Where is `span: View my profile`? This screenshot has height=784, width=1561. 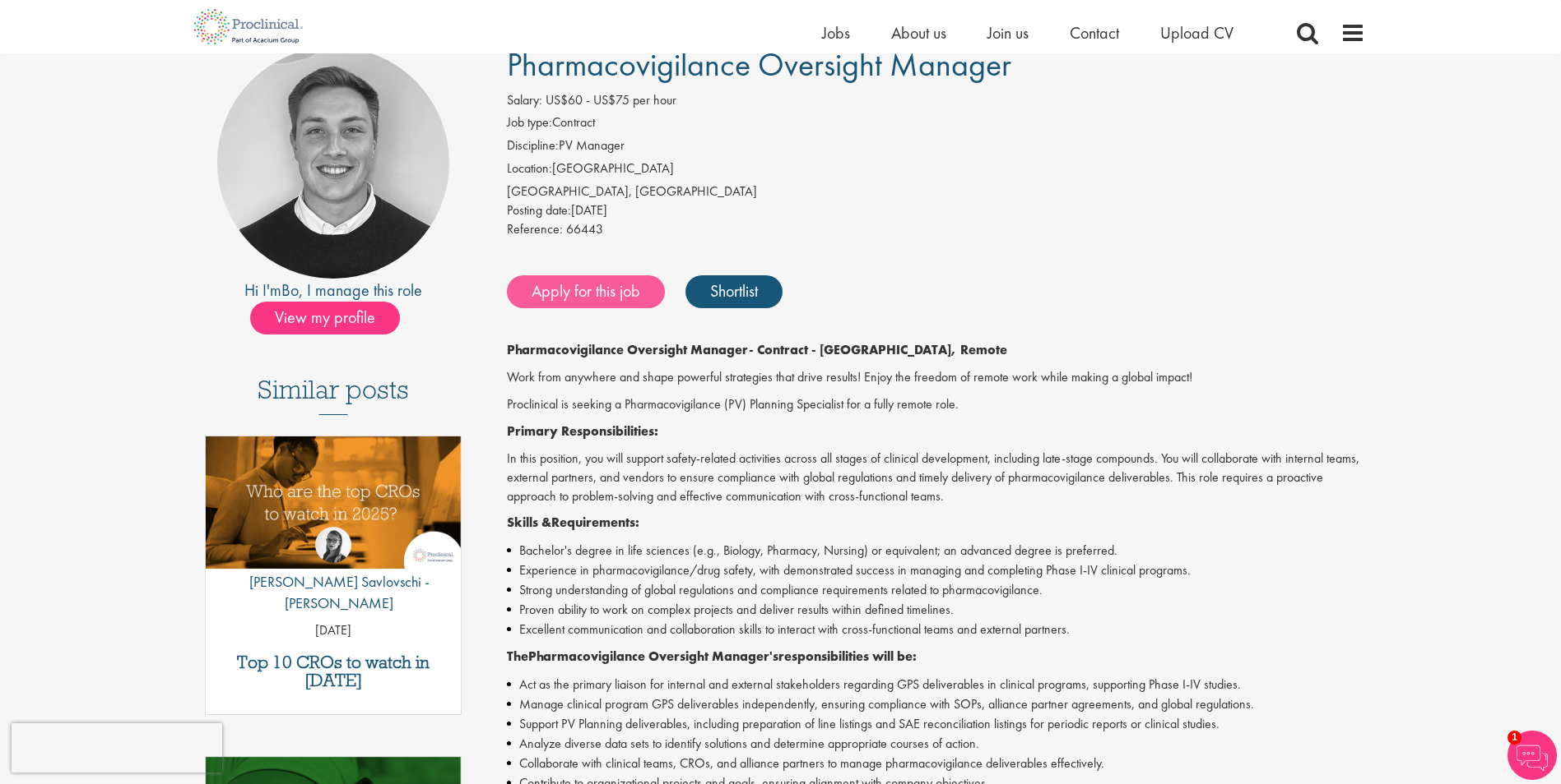
span: View my profile is located at coordinates (325, 319).